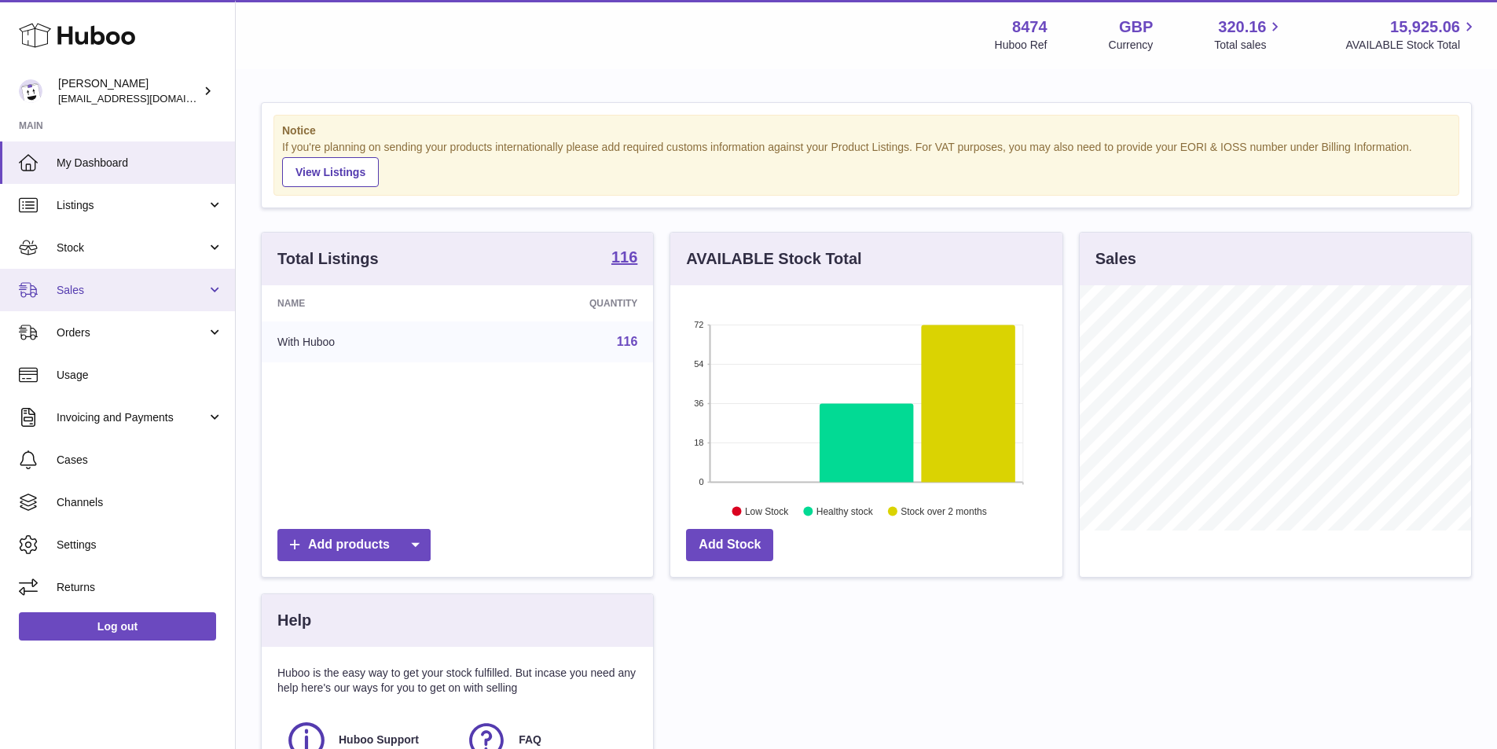 The height and width of the screenshot is (749, 1497). Describe the element at coordinates (1242, 27) in the screenshot. I see `span: 320.16` at that location.